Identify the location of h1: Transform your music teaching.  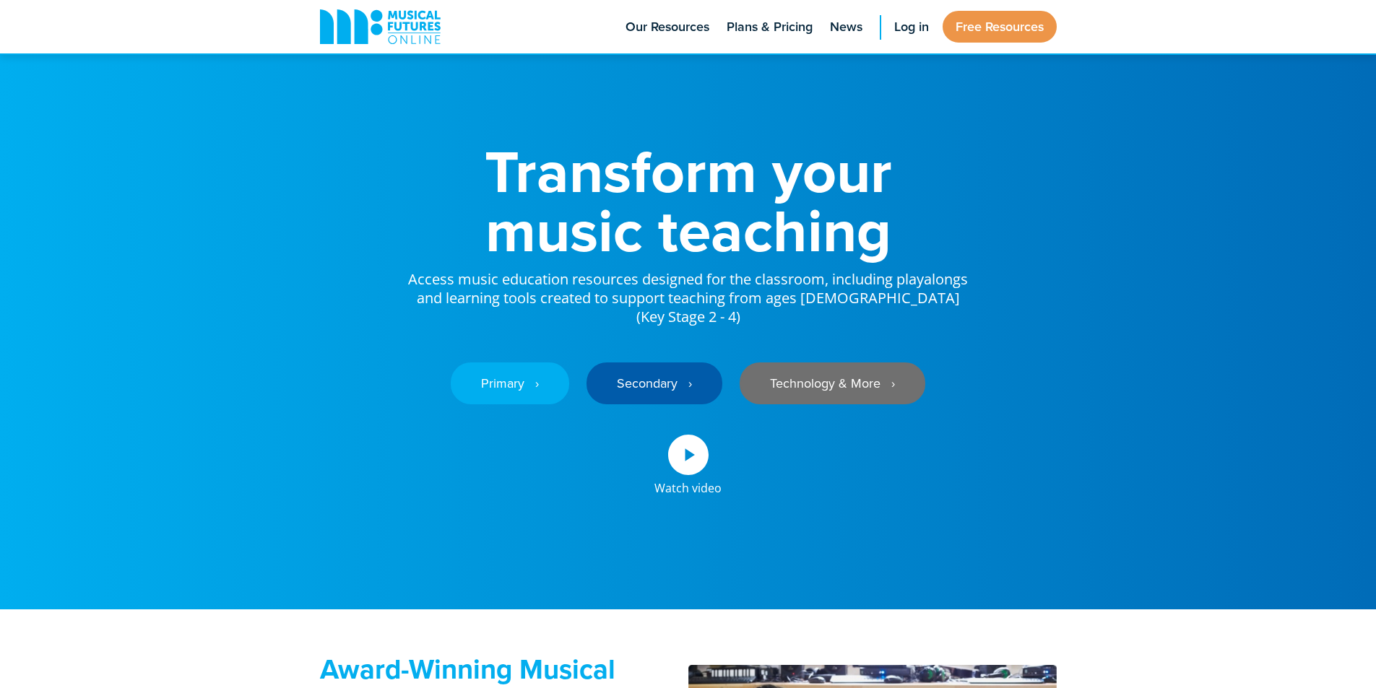
(688, 201).